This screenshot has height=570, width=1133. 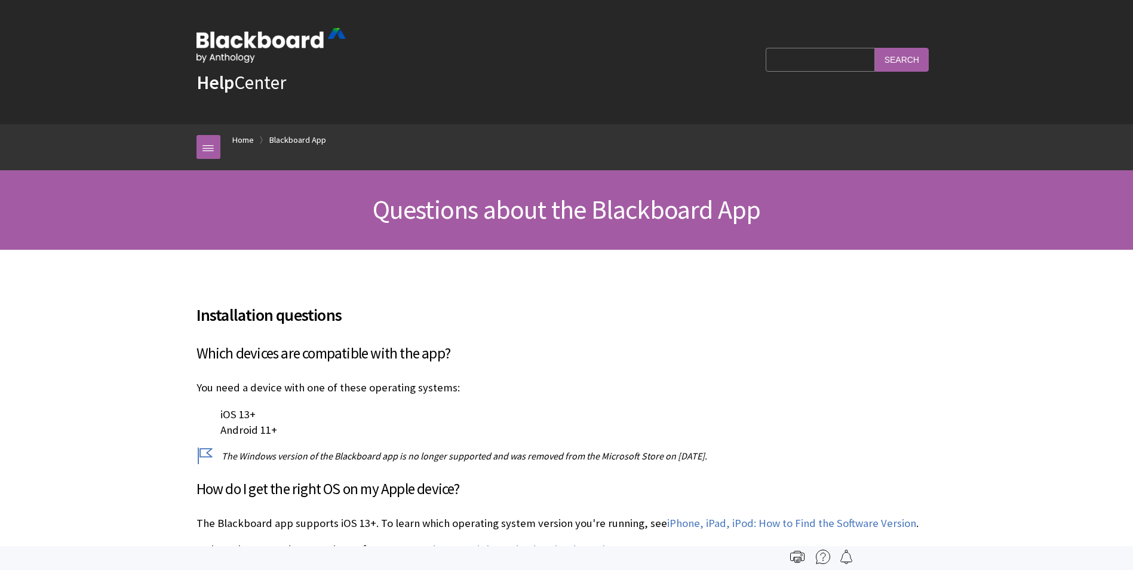 I want to click on p: To learn how to update your iOS software, see ., so click(x=567, y=550).